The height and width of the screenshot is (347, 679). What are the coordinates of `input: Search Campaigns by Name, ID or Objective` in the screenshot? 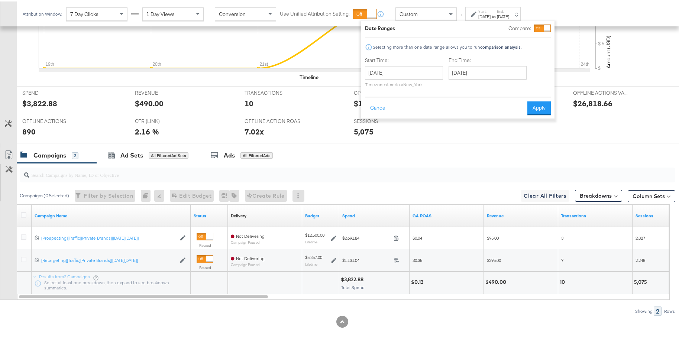 It's located at (322, 170).